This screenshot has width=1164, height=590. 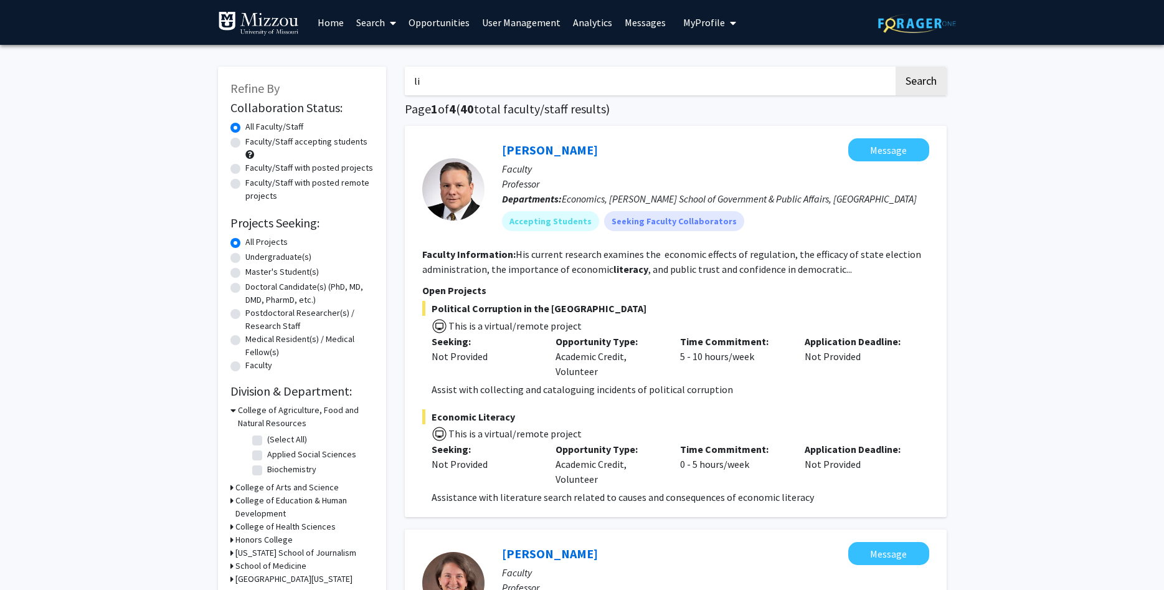 What do you see at coordinates (592, 22) in the screenshot?
I see `a: Analytics` at bounding box center [592, 22].